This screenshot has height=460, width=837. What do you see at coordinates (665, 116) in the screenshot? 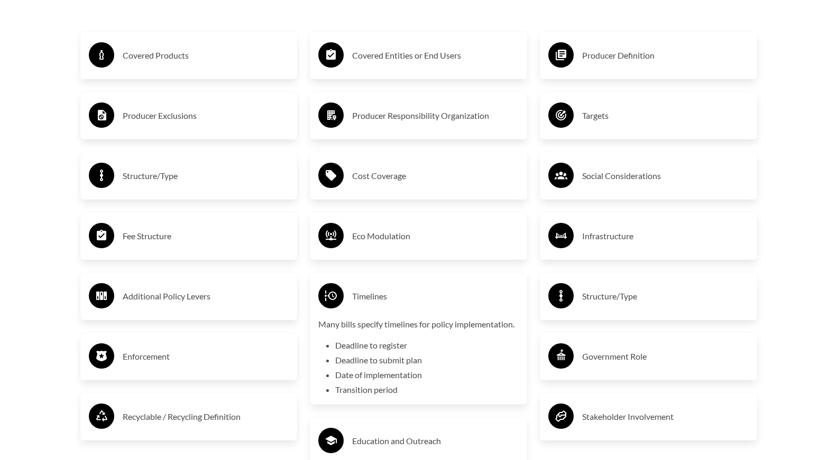
I see `h3: Targets` at bounding box center [665, 116].